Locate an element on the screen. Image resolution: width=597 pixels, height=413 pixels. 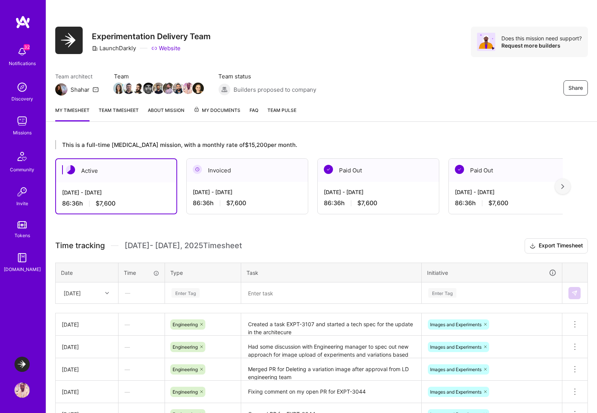
span: Builders proposed to company is located at coordinates (275, 89).